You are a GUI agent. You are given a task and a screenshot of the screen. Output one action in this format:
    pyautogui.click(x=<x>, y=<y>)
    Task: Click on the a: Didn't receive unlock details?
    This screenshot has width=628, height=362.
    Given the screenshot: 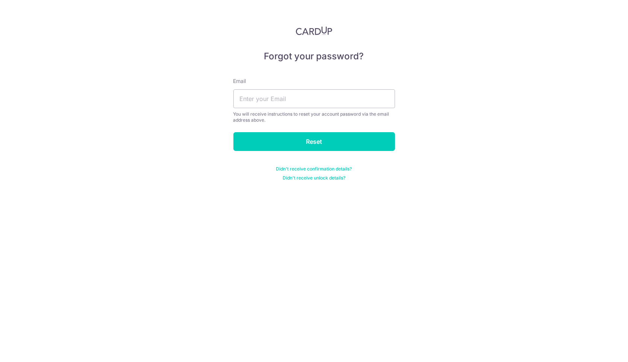 What is the action you would take?
    pyautogui.click(x=314, y=178)
    